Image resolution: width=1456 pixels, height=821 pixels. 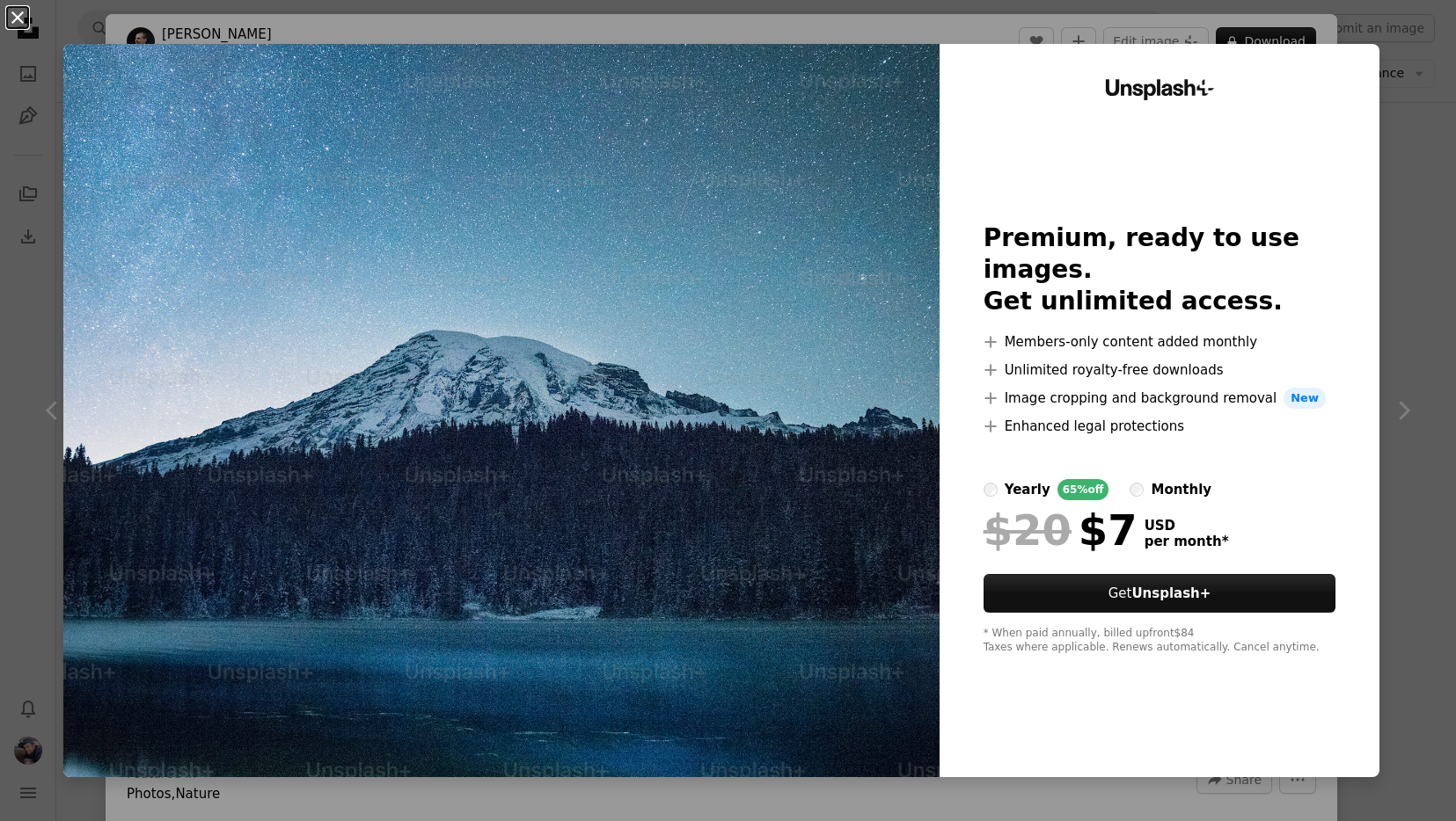 What do you see at coordinates (1027, 531) in the screenshot?
I see `span: $20` at bounding box center [1027, 531].